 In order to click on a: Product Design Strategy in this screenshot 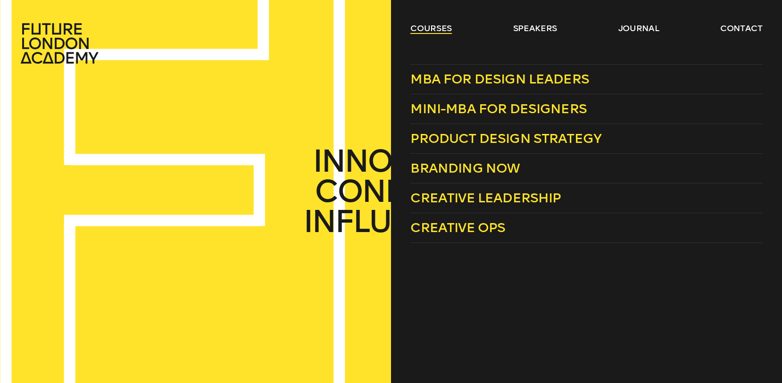, I will do `click(586, 139)`.